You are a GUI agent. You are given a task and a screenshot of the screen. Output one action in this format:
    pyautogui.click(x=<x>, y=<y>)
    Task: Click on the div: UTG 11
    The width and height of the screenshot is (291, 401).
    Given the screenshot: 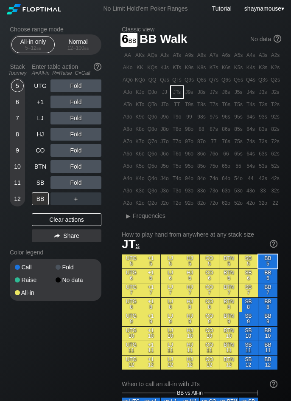 What is the action you would take?
    pyautogui.click(x=131, y=348)
    